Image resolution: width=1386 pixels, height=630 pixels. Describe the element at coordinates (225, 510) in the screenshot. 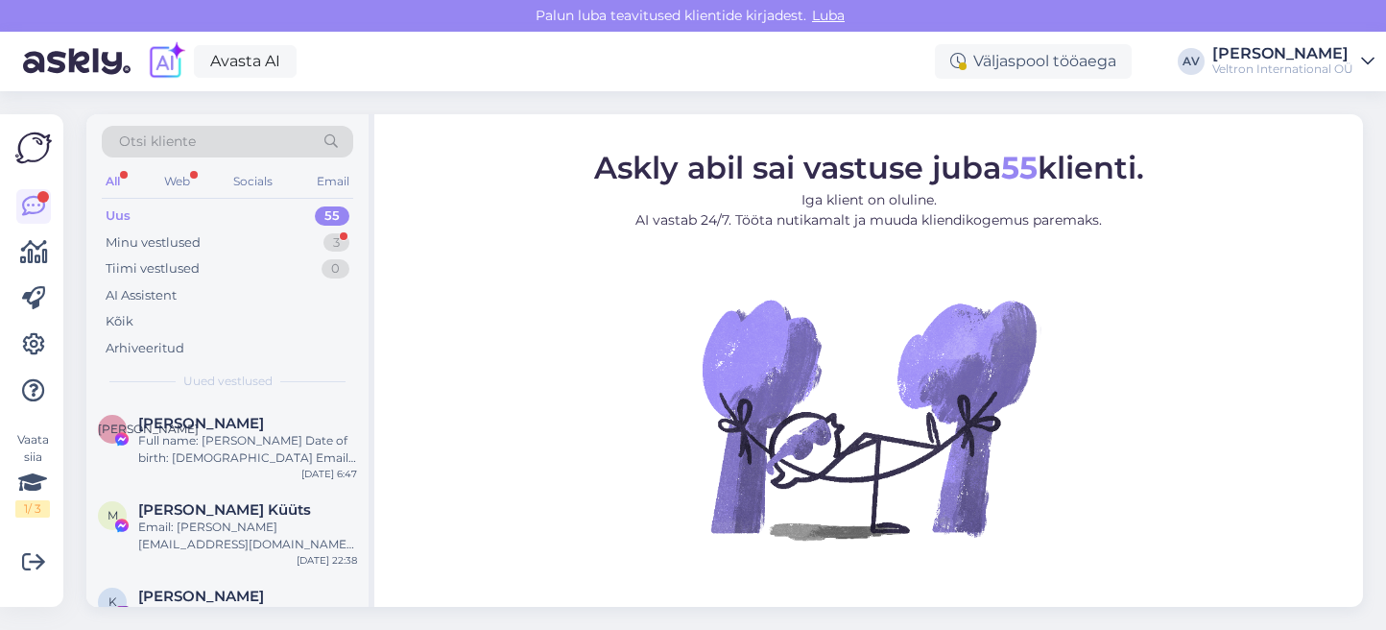

I see `span: Merle Küüts` at that location.